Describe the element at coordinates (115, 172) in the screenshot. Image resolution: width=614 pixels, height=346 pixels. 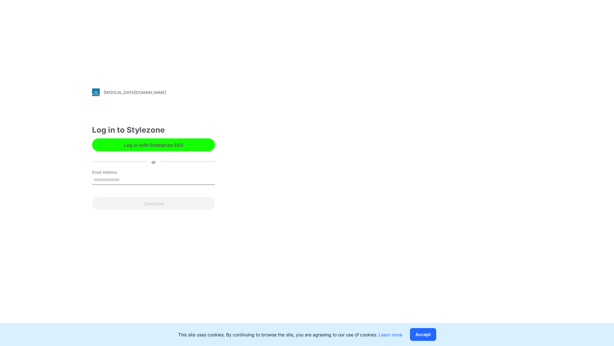
I see `label: Email Address` at that location.